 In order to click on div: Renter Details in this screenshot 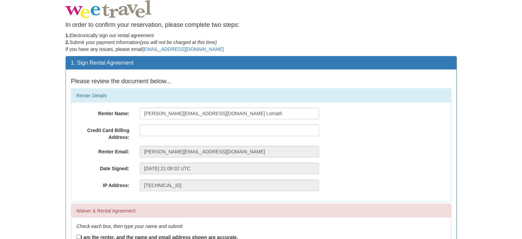, I will do `click(261, 95)`.